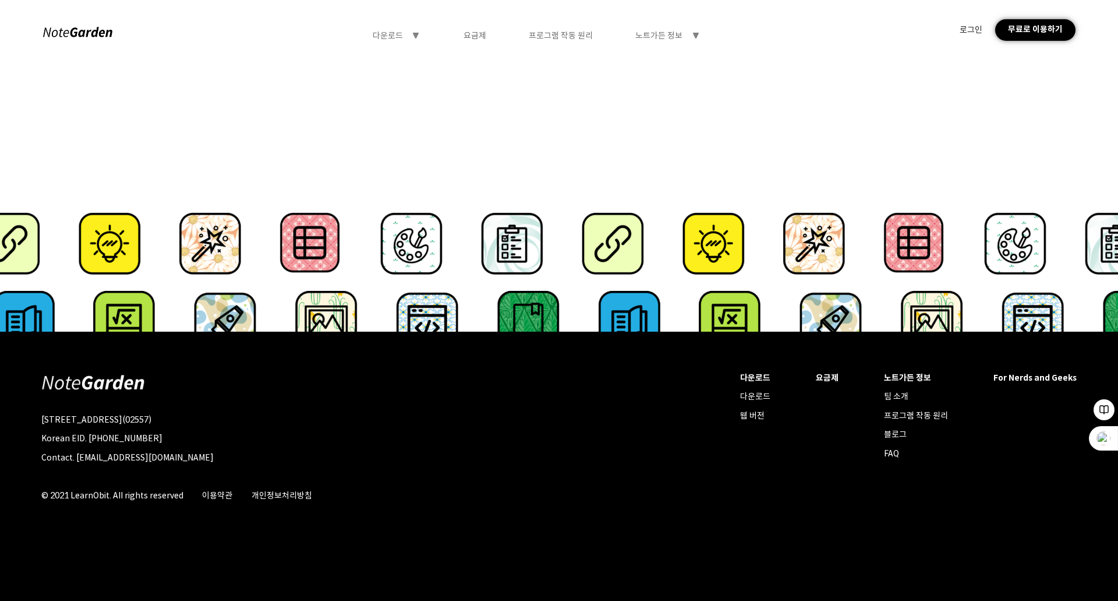  I want to click on div: 이용약관, so click(217, 495).